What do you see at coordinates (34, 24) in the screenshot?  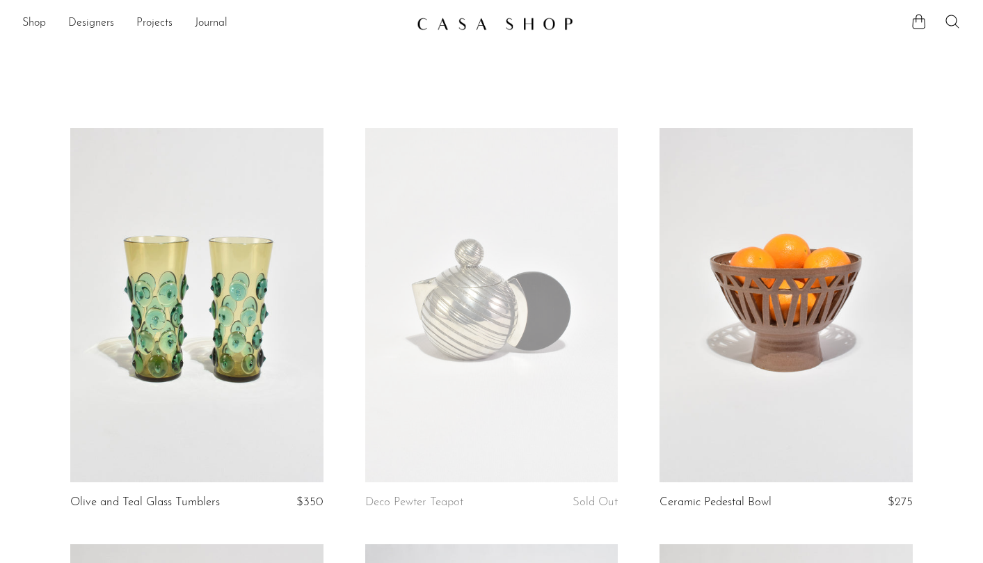 I see `a: Shop` at bounding box center [34, 24].